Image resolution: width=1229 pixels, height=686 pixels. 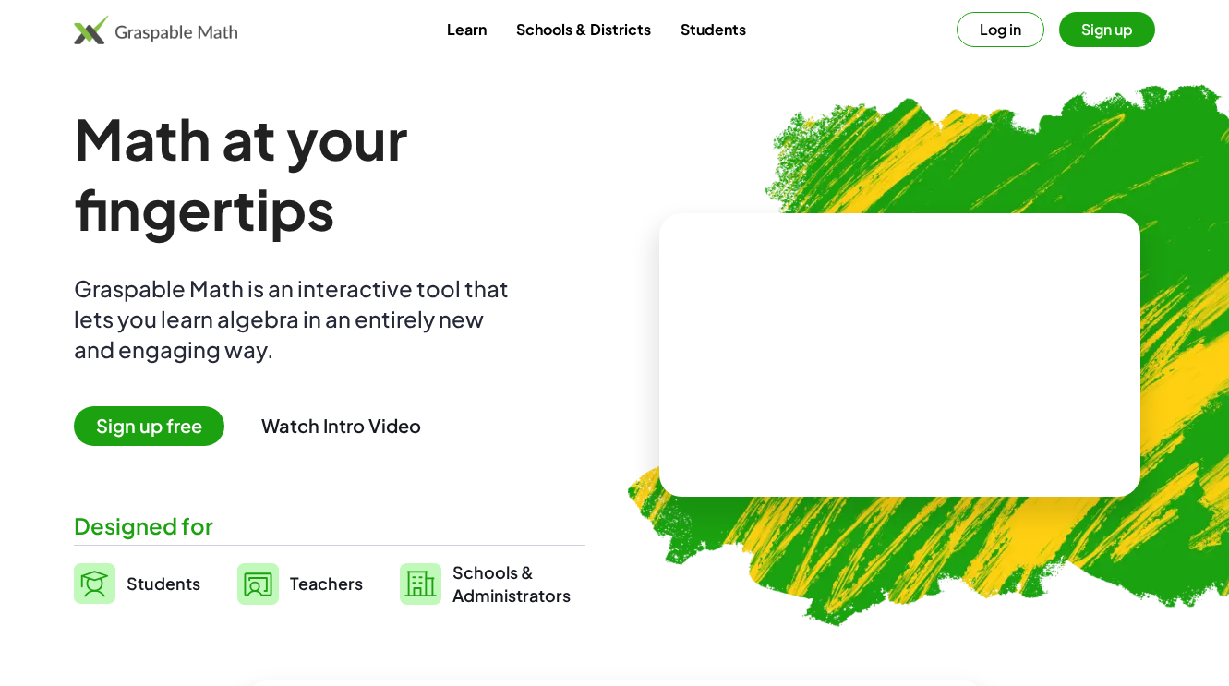 I want to click on h1: Math at your fingertips, so click(x=330, y=174).